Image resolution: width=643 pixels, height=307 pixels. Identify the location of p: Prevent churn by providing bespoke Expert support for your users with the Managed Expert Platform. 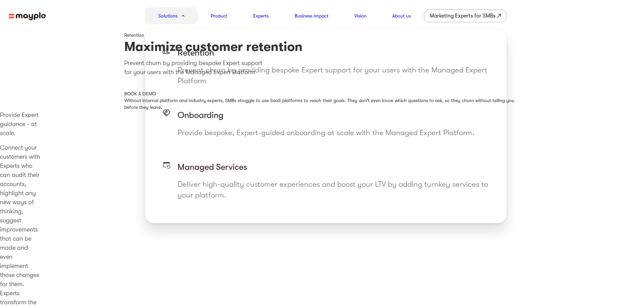
(322, 68).